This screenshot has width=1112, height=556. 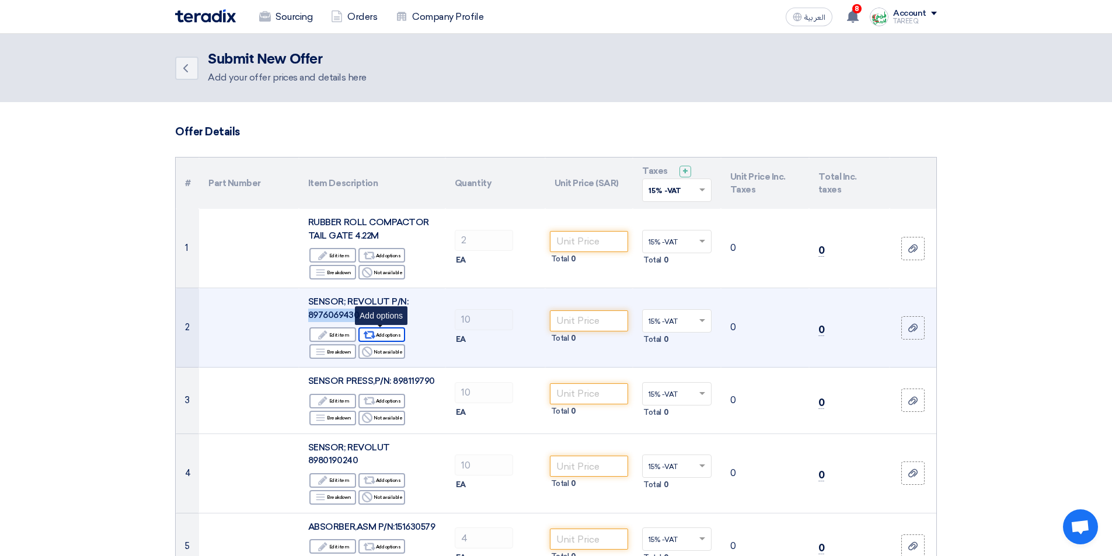 What do you see at coordinates (187, 473) in the screenshot?
I see `td: 4` at bounding box center [187, 473].